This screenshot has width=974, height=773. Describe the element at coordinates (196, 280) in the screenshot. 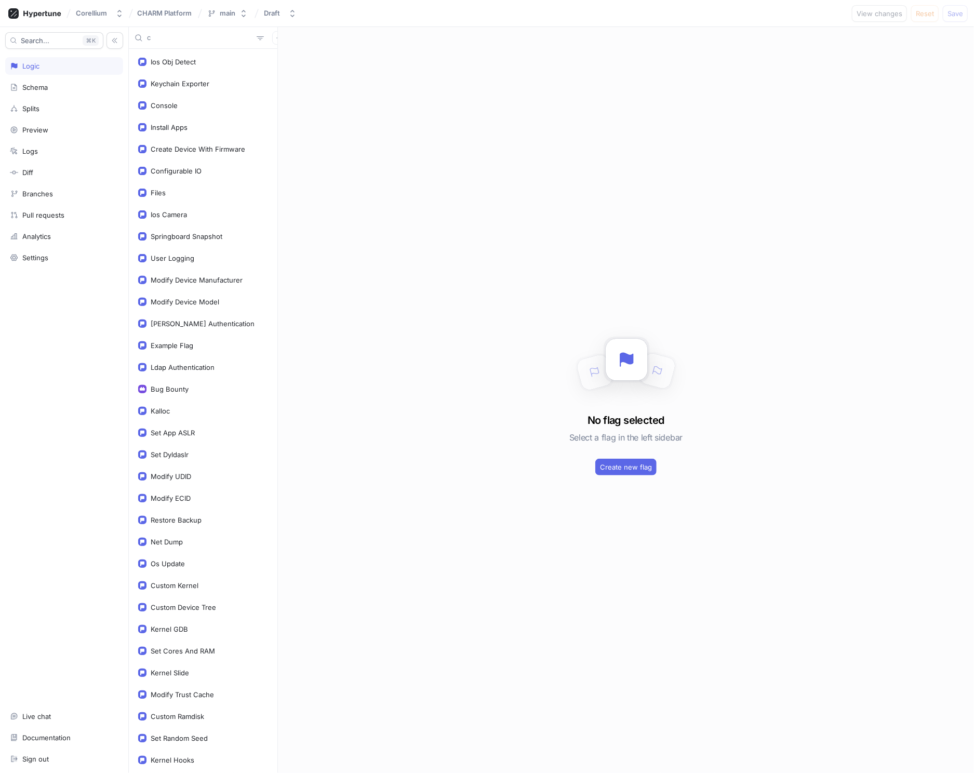

I see `div: Modify Device Manufacturer` at that location.